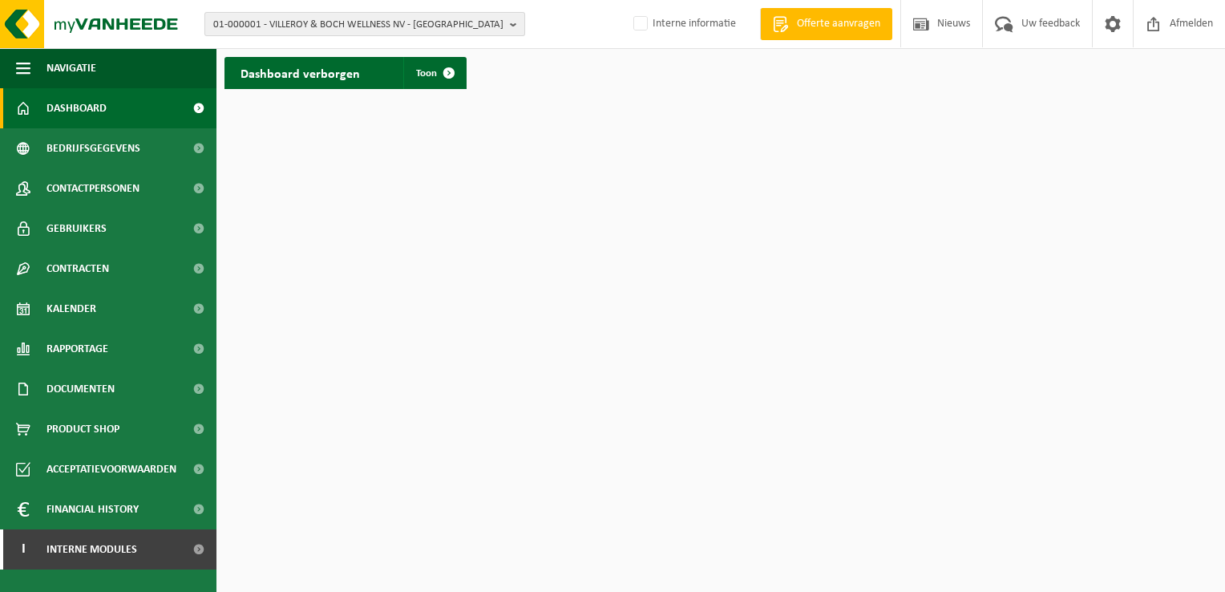  Describe the element at coordinates (78, 269) in the screenshot. I see `span: Contracten` at that location.